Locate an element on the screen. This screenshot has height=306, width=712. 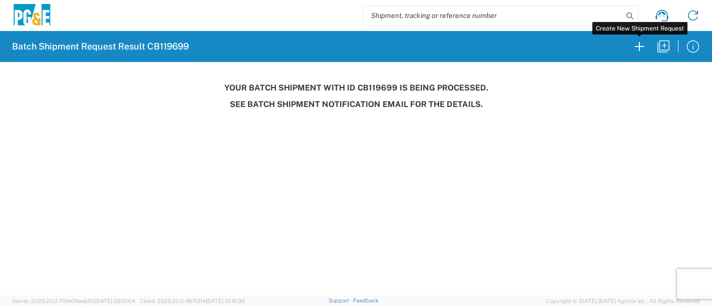
h3: See Batch Shipment Notification email for the details. is located at coordinates (356, 104).